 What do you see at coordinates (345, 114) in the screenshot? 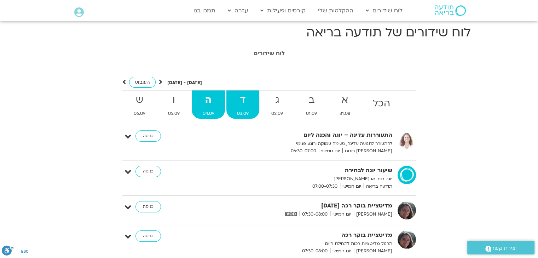
I see `span: 31.08` at bounding box center [345, 114].